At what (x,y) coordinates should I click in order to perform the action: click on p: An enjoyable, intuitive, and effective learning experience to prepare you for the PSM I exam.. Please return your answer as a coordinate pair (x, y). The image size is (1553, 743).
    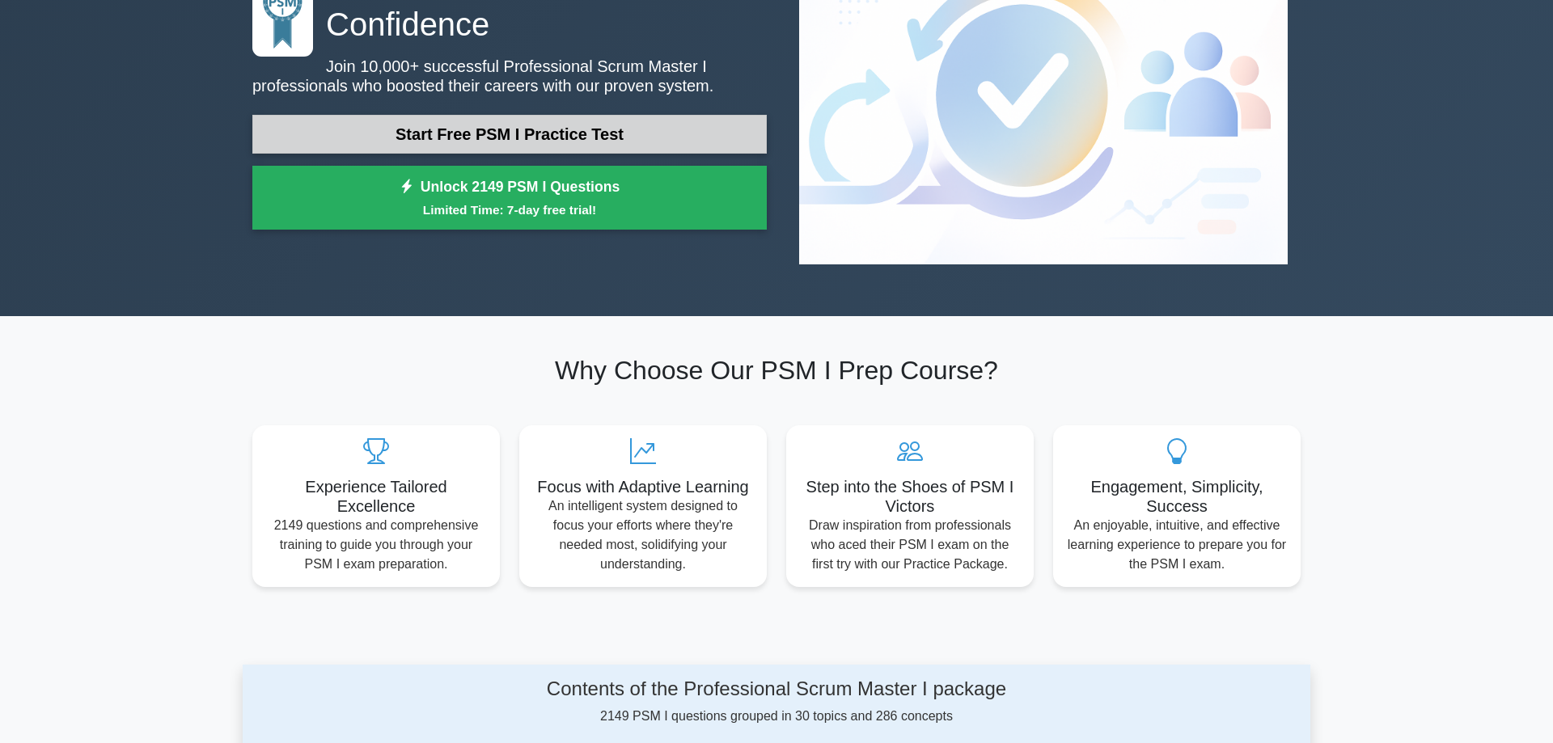
    Looking at the image, I should click on (1177, 545).